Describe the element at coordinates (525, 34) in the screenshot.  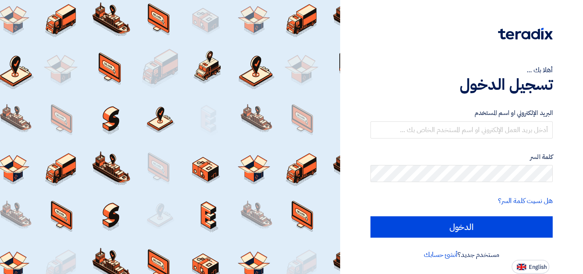
I see `img: Teradix logo` at that location.